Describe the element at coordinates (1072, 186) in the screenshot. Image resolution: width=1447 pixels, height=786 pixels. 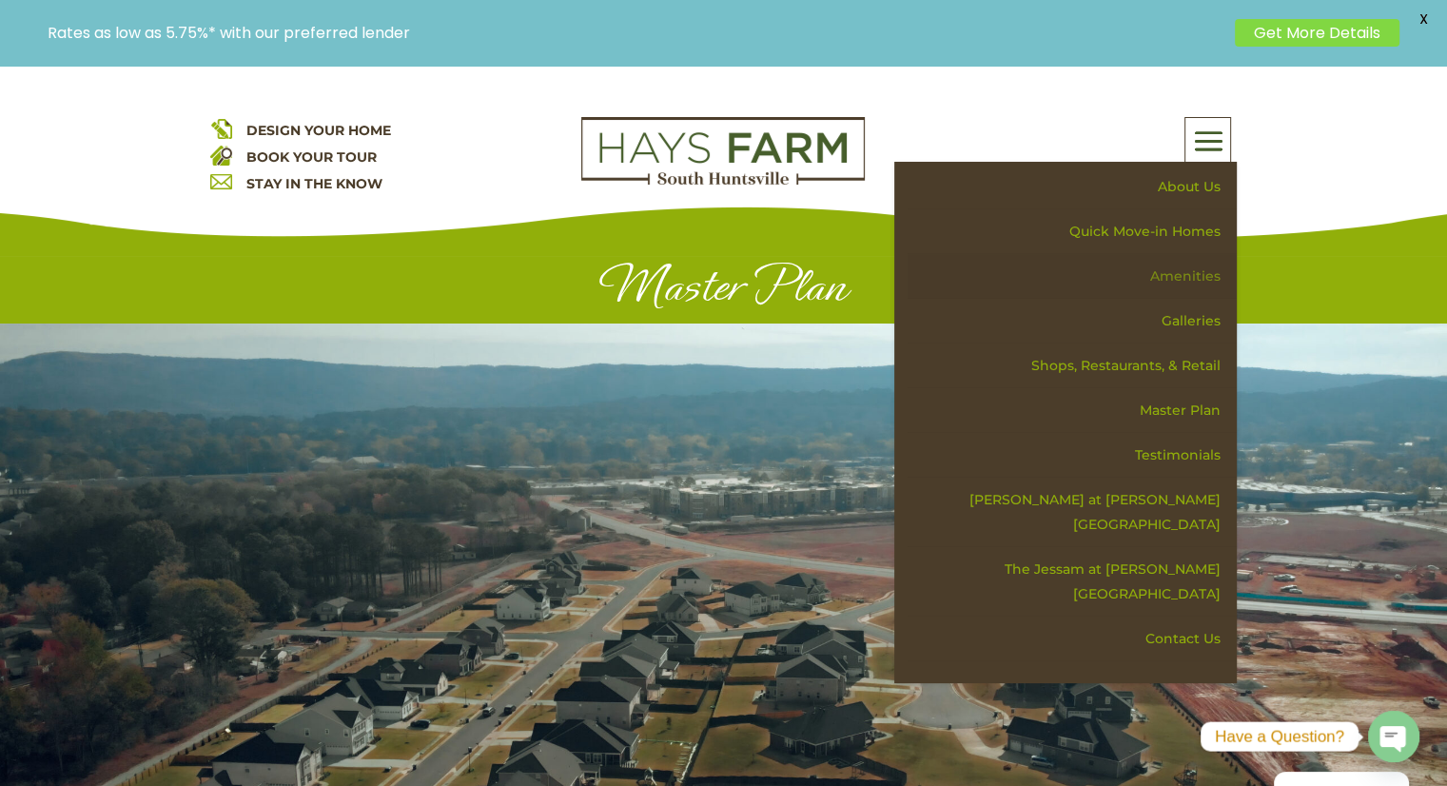
I see `a: About Us` at that location.